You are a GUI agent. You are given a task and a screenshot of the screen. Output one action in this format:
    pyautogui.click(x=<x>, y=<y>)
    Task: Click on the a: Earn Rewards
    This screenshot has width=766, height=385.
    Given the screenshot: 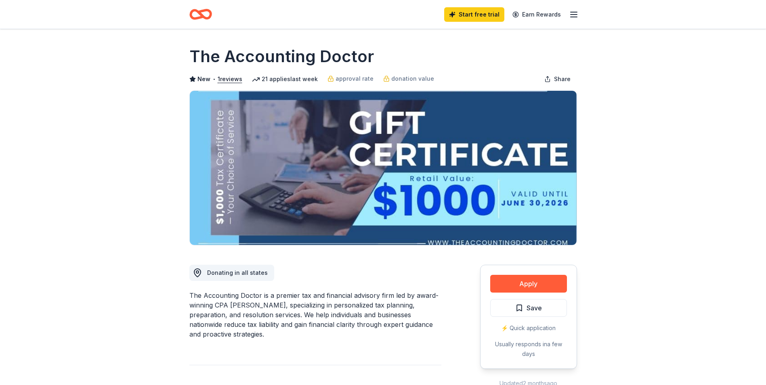 What is the action you would take?
    pyautogui.click(x=536, y=15)
    